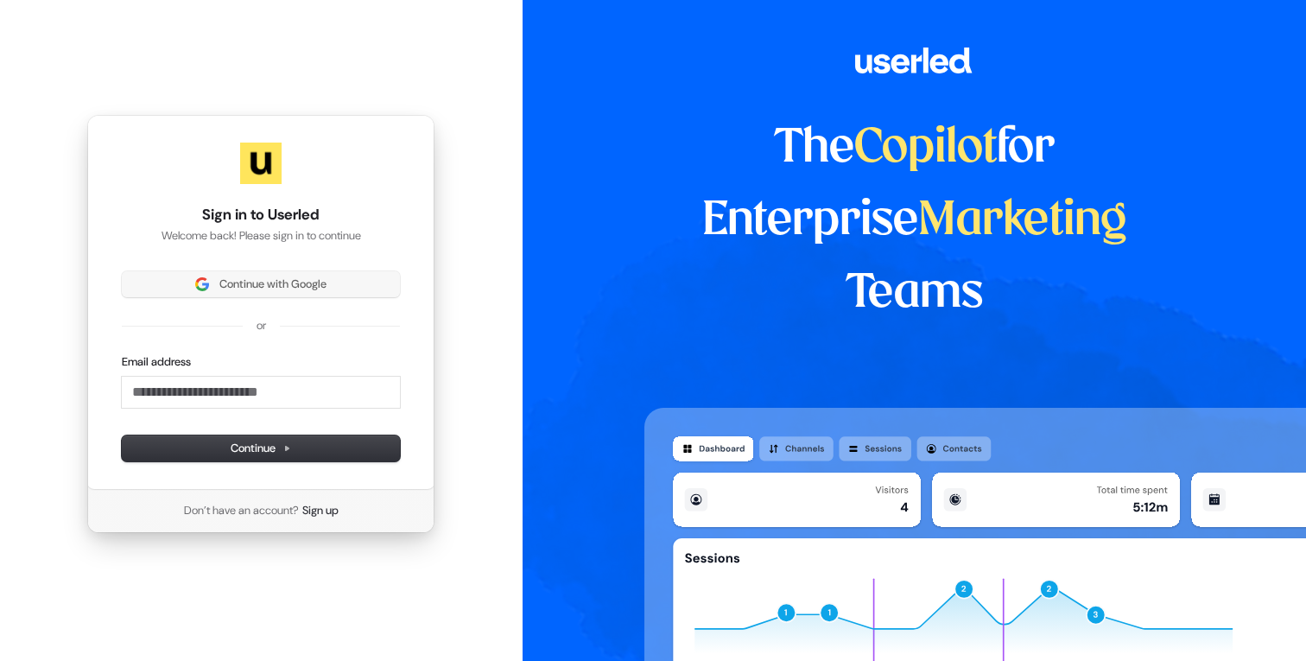 Image resolution: width=1306 pixels, height=661 pixels. What do you see at coordinates (261, 284) in the screenshot?
I see `button: Sign in with GoogleContinue with Google` at bounding box center [261, 284].